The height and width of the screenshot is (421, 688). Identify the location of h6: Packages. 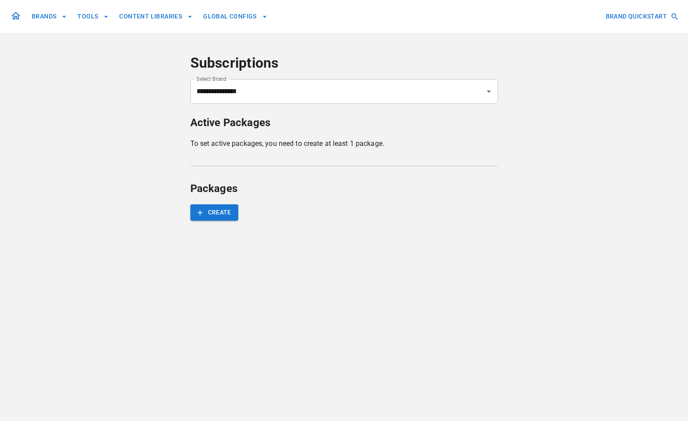
(344, 189).